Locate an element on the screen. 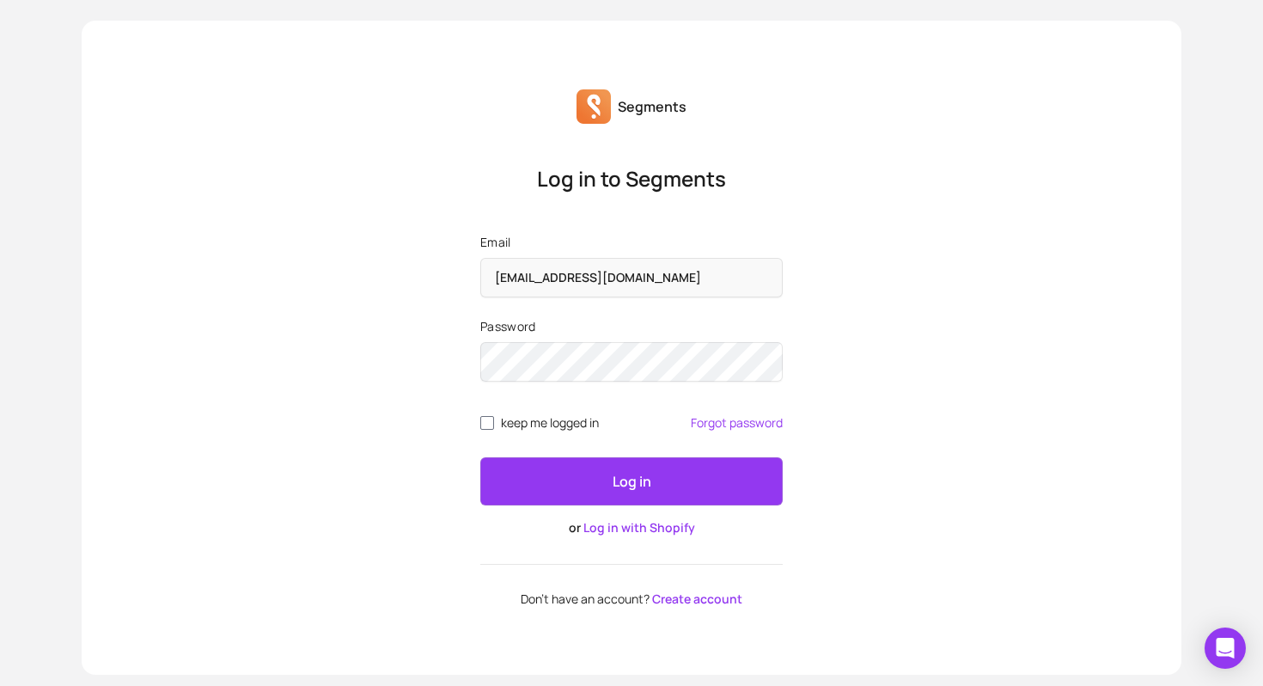  a: Log in with Shopify is located at coordinates (639, 527).